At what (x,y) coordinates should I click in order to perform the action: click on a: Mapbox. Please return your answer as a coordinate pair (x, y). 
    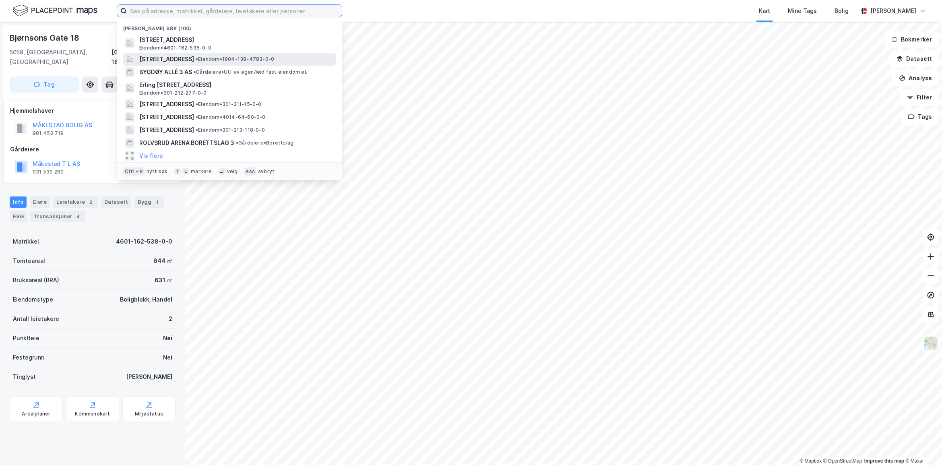
    Looking at the image, I should click on (811, 461).